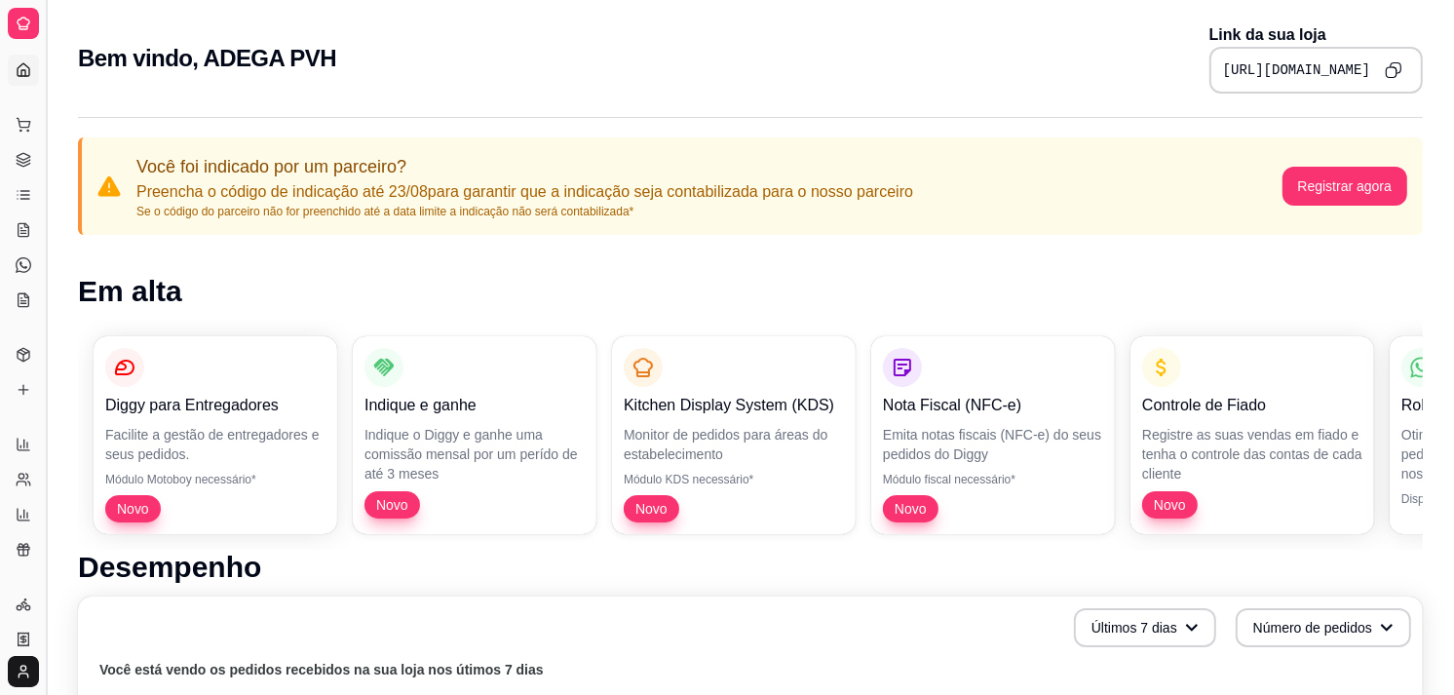 The width and height of the screenshot is (1454, 695). What do you see at coordinates (734, 479) in the screenshot?
I see `p: Módulo KDS necessário*` at bounding box center [734, 479].